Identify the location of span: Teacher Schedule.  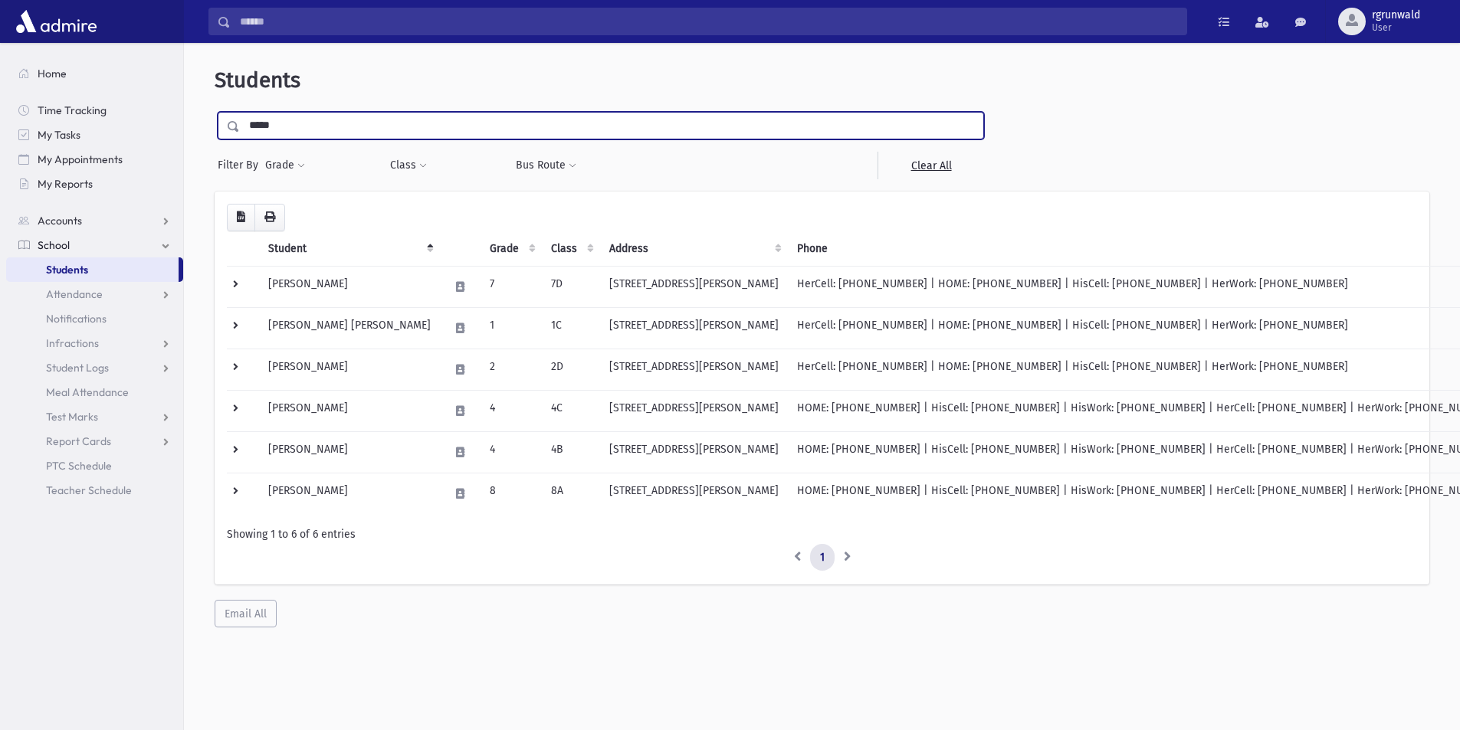
(89, 490).